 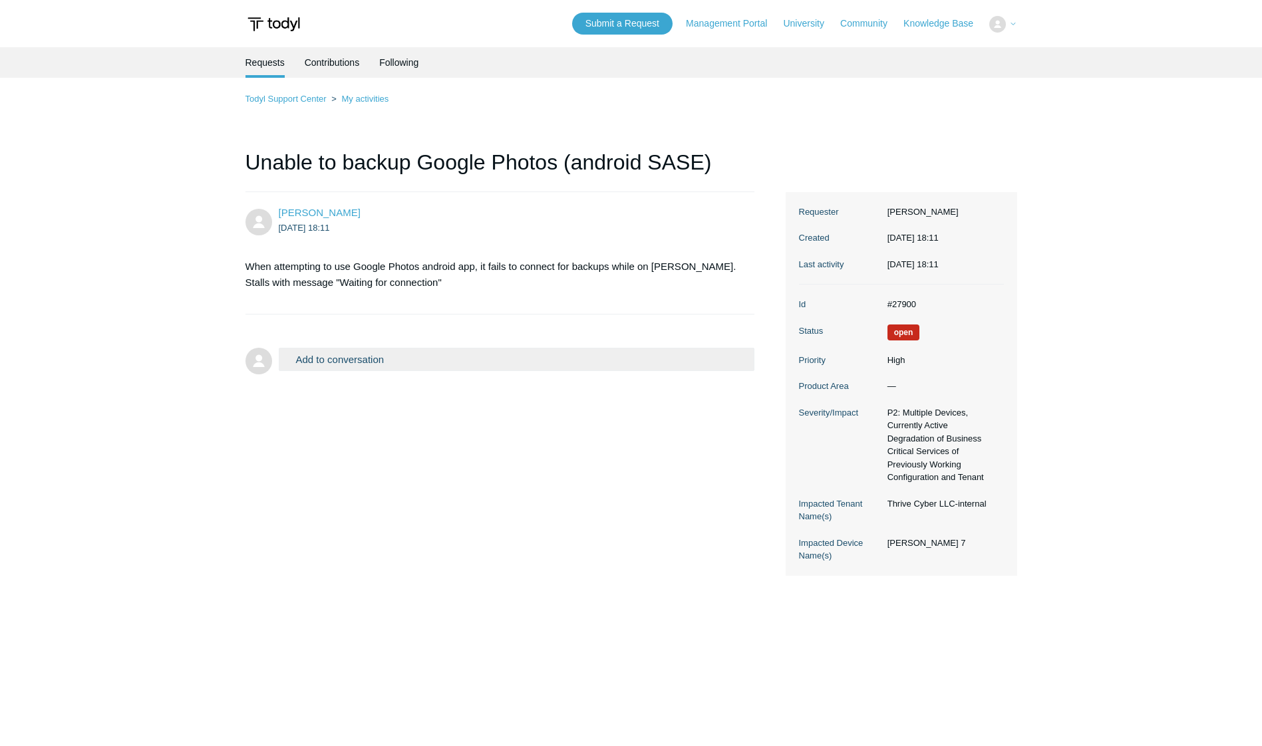 What do you see at coordinates (517, 359) in the screenshot?
I see `button: Add to conversation` at bounding box center [517, 359].